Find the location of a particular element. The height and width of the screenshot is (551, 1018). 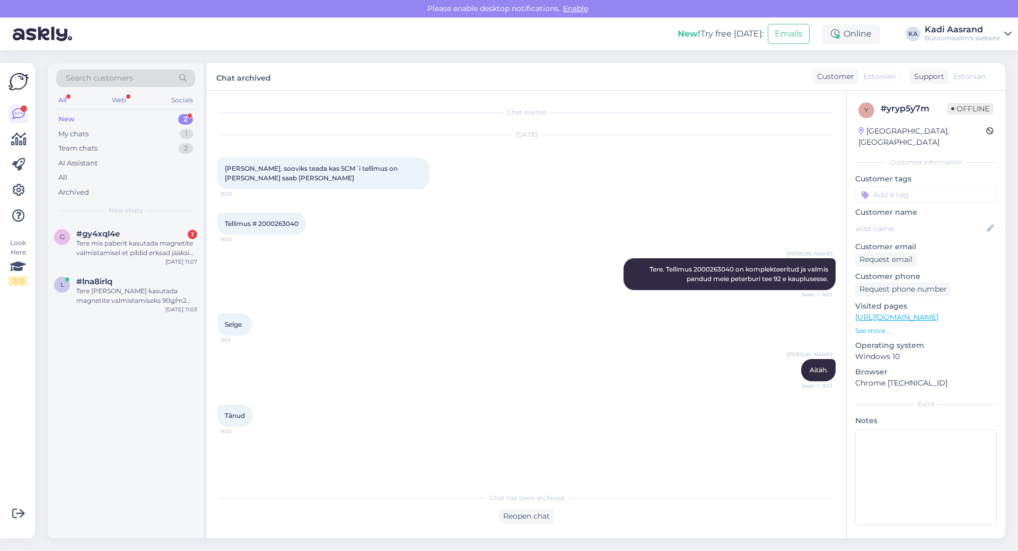

a: Kadi AasrandBüroomaailm's website is located at coordinates (968, 34).